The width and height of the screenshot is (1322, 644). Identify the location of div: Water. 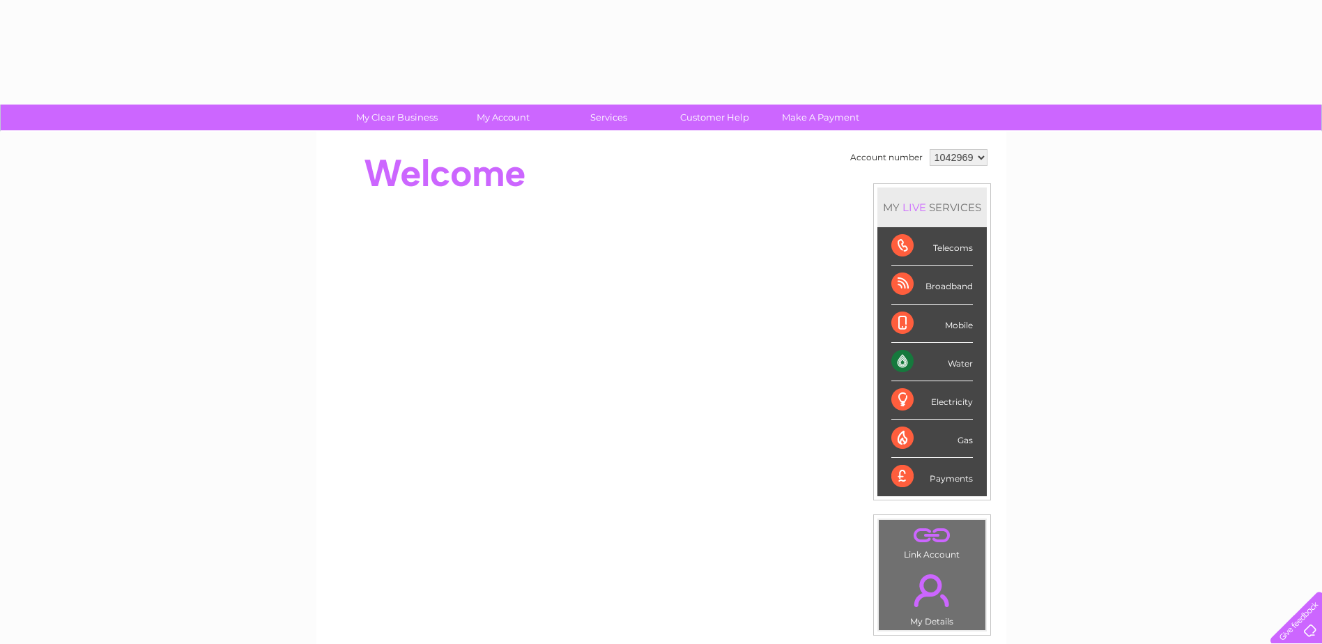
(932, 362).